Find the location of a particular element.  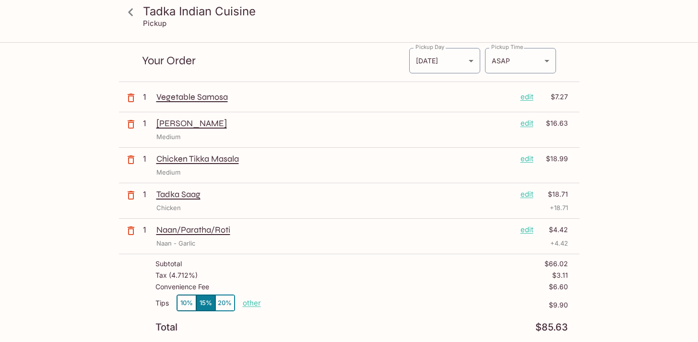

p: $18.99 is located at coordinates (554, 159).